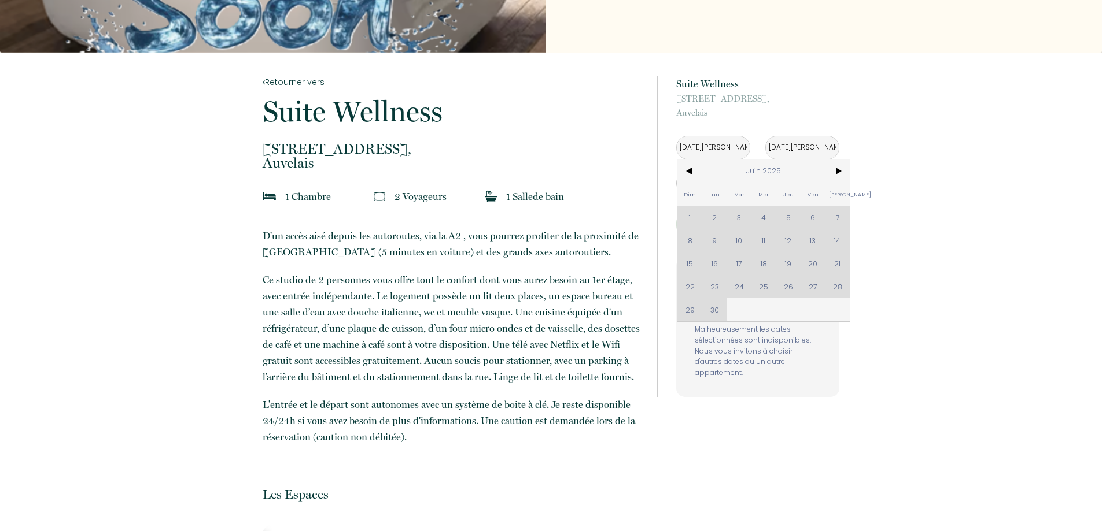 Image resolution: width=1102 pixels, height=531 pixels. I want to click on span: Jeu, so click(788, 194).